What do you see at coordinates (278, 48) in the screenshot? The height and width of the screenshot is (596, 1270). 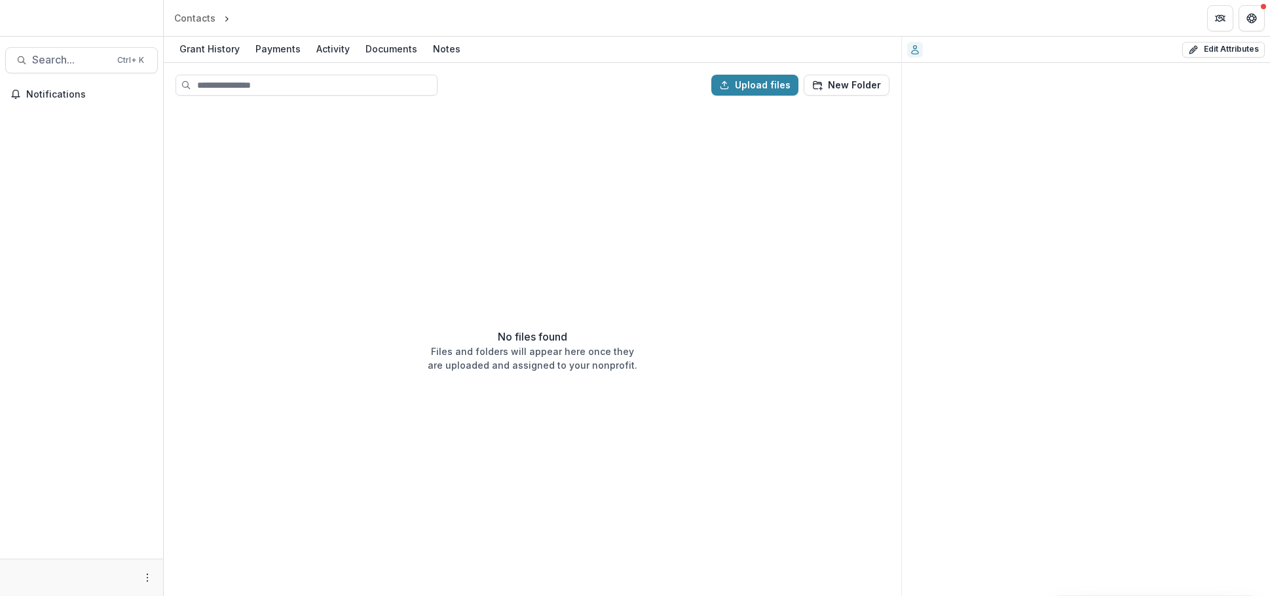 I see `div: Payments` at bounding box center [278, 48].